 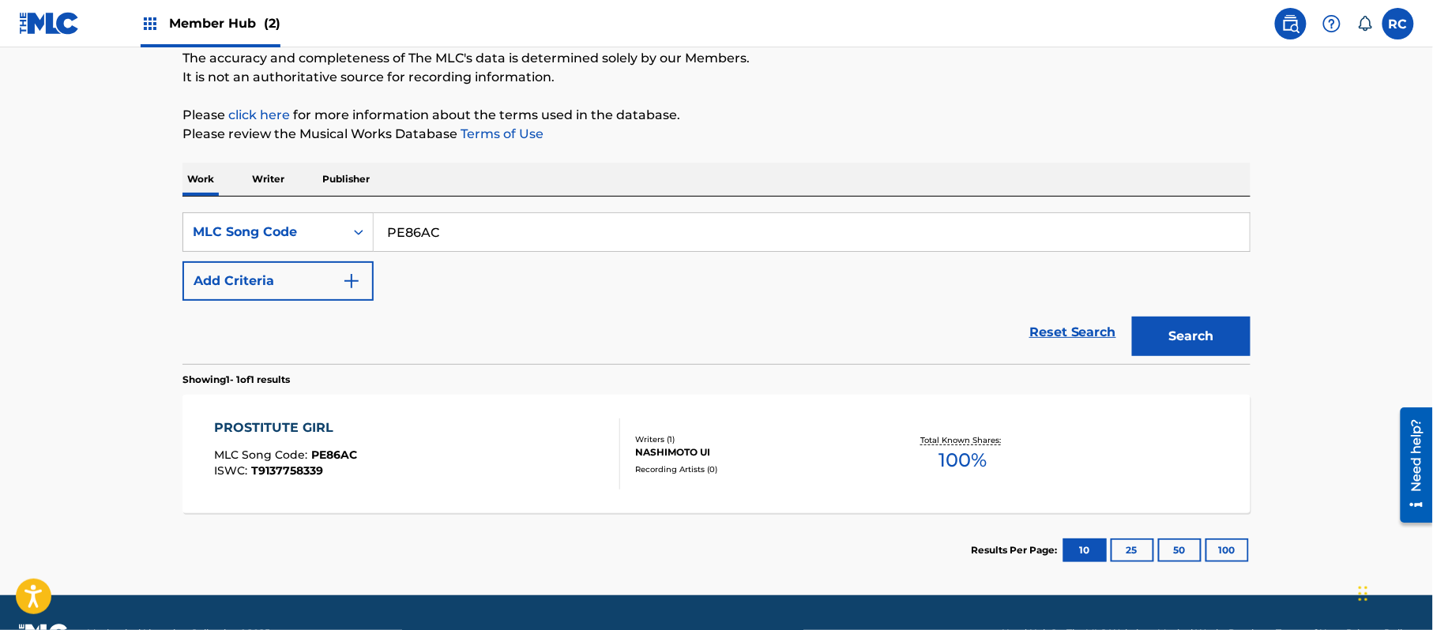 What do you see at coordinates (1180, 551) in the screenshot?
I see `button: 50` at bounding box center [1180, 551].